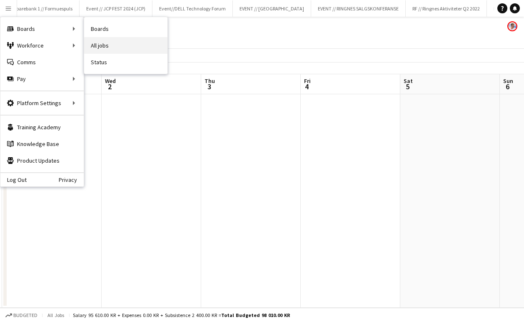 The width and height of the screenshot is (524, 322). Describe the element at coordinates (42, 45) in the screenshot. I see `div: Workforce` at that location.